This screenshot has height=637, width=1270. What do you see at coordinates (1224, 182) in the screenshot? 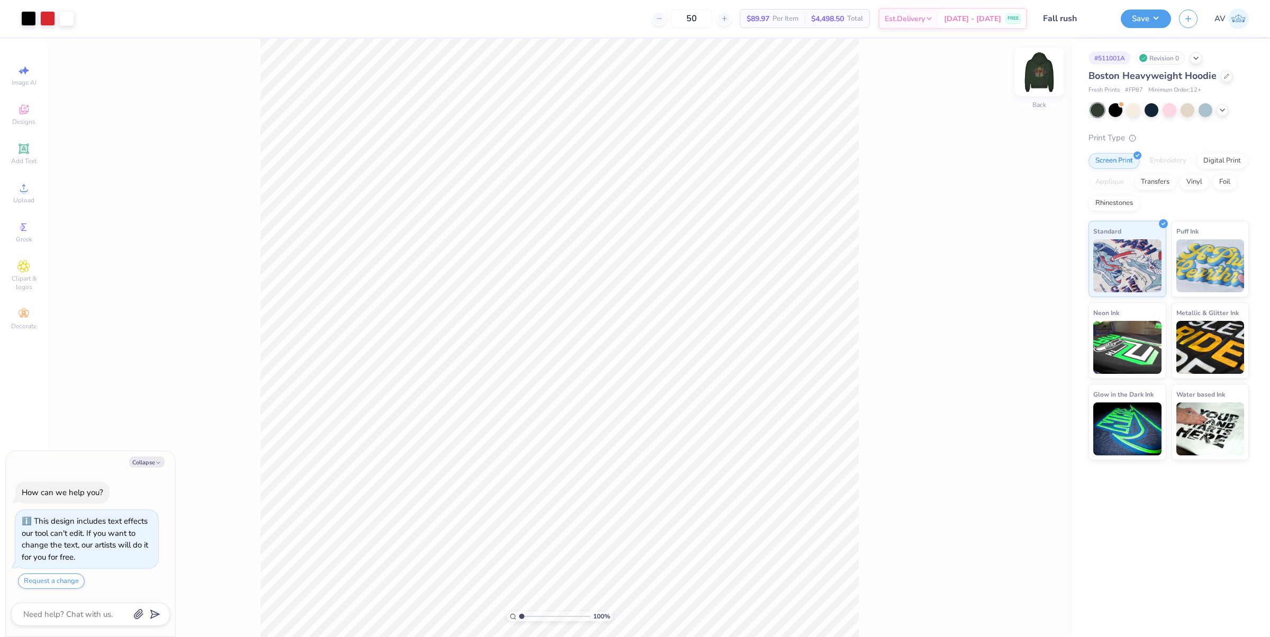
I see `div: Foil` at bounding box center [1224, 182].